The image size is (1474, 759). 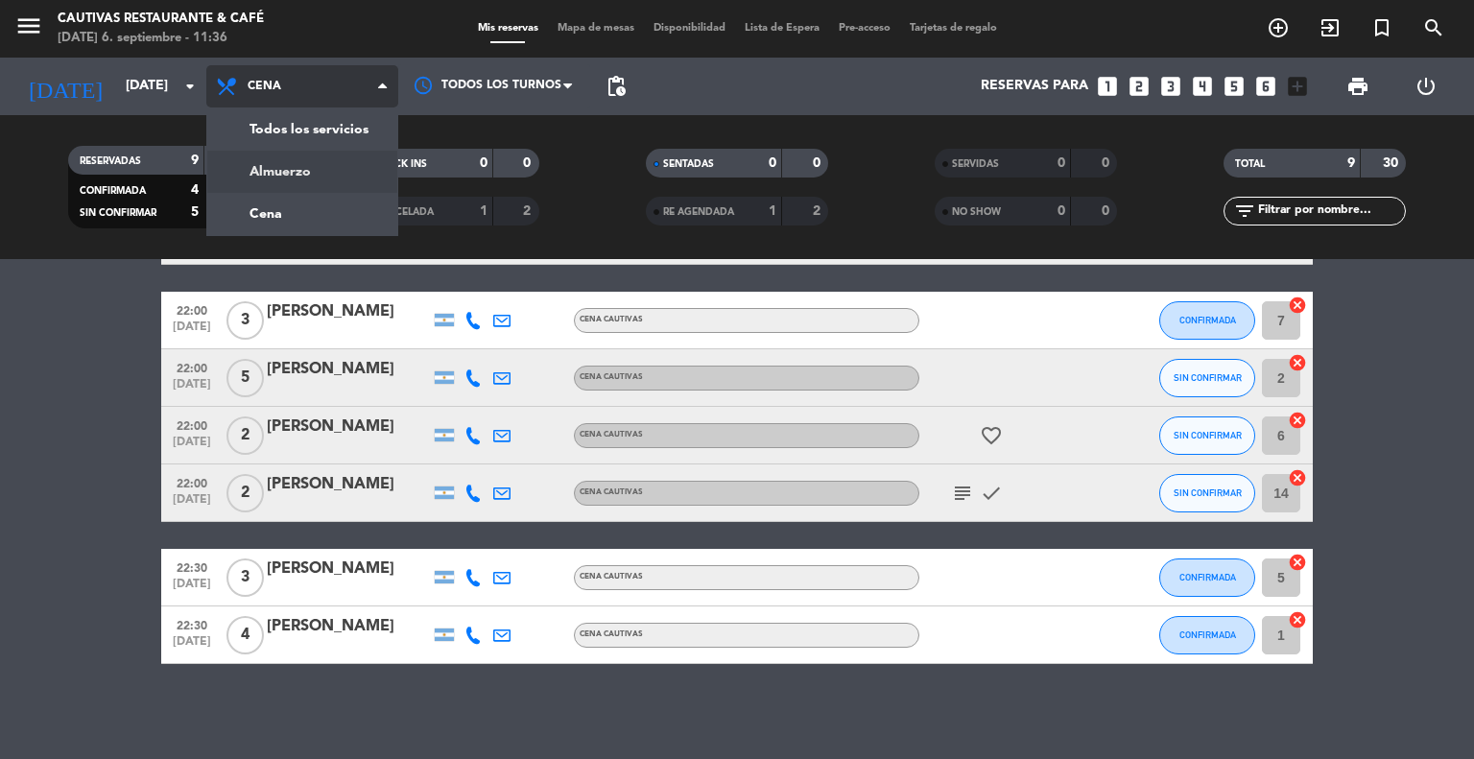 What do you see at coordinates (1245, 211) in the screenshot?
I see `i: filter_list` at bounding box center [1245, 211].